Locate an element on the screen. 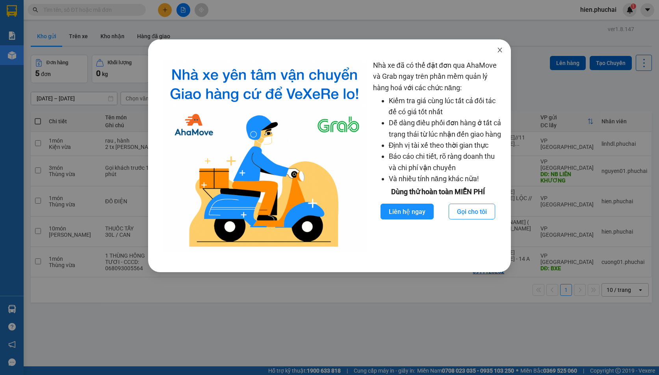  button: Liên hệ ngay is located at coordinates (407, 212).